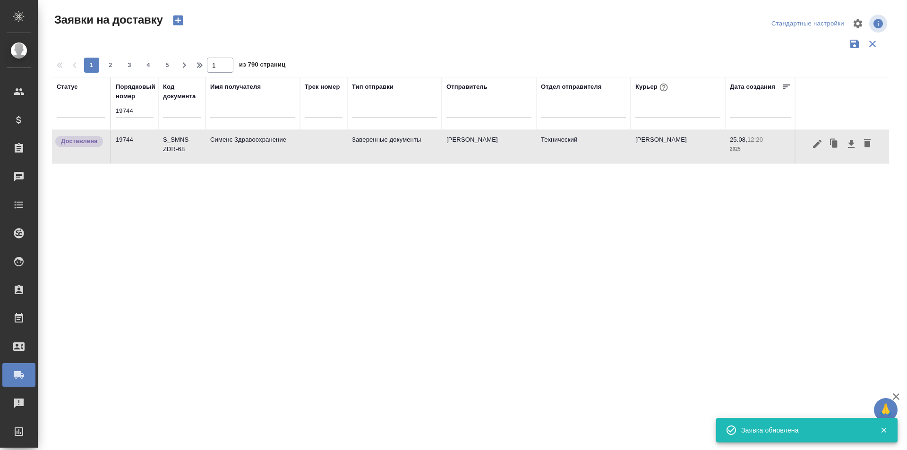  I want to click on button: 3, so click(129, 65).